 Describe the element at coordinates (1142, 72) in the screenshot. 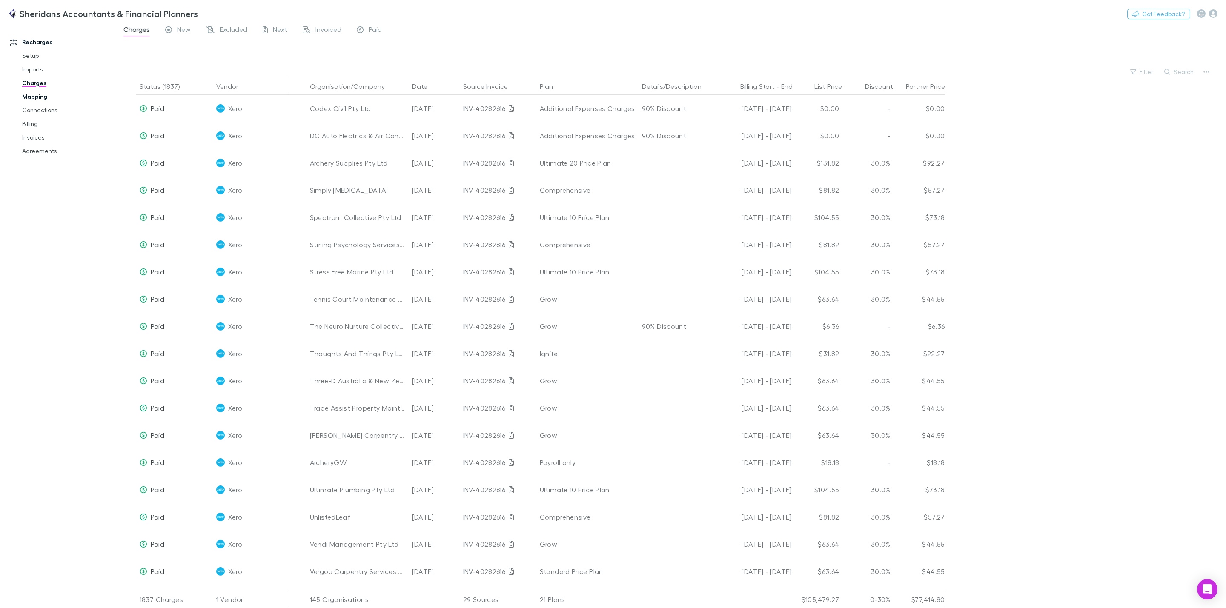

I see `button: Filter` at that location.